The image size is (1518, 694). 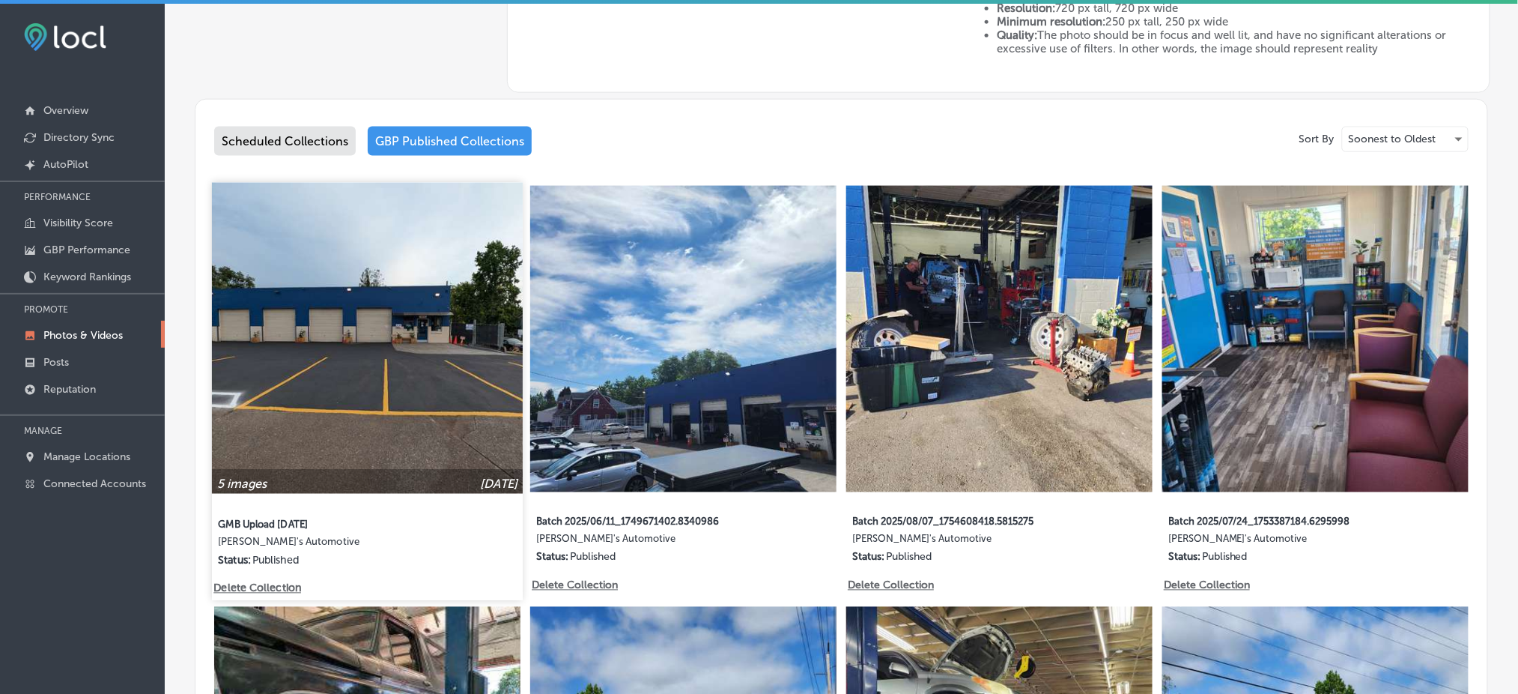 What do you see at coordinates (285, 141) in the screenshot?
I see `div: Scheduled Collections` at bounding box center [285, 141].